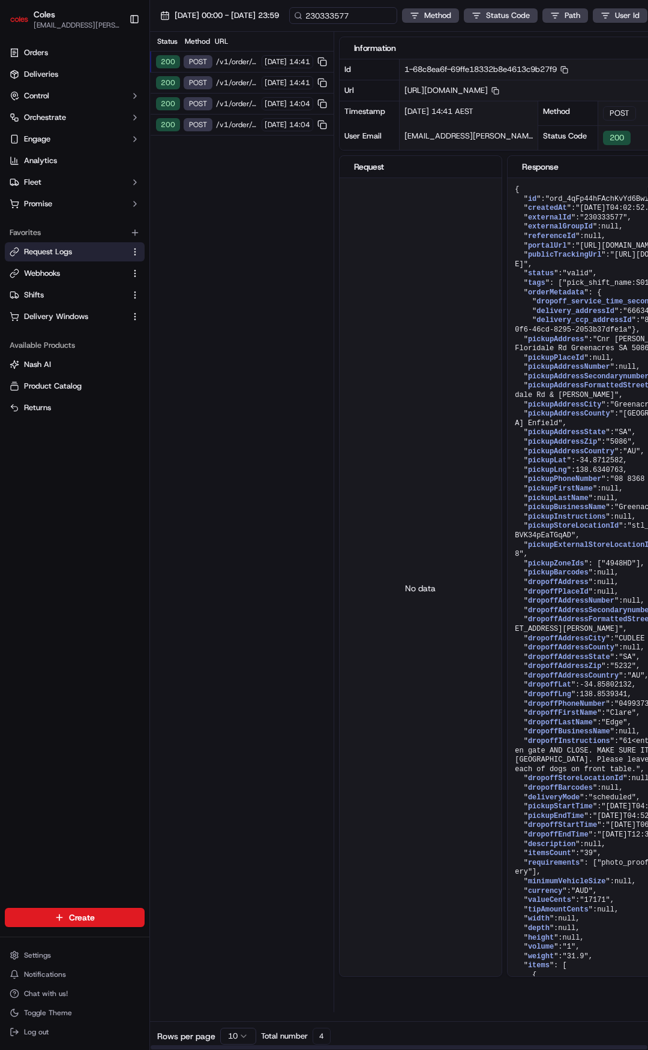  Describe the element at coordinates (74, 274) in the screenshot. I see `button: Webhooks` at that location.